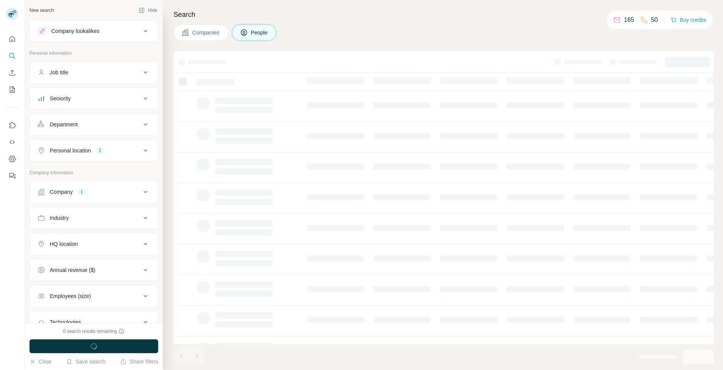  Describe the element at coordinates (94, 322) in the screenshot. I see `button: Technologies` at that location.